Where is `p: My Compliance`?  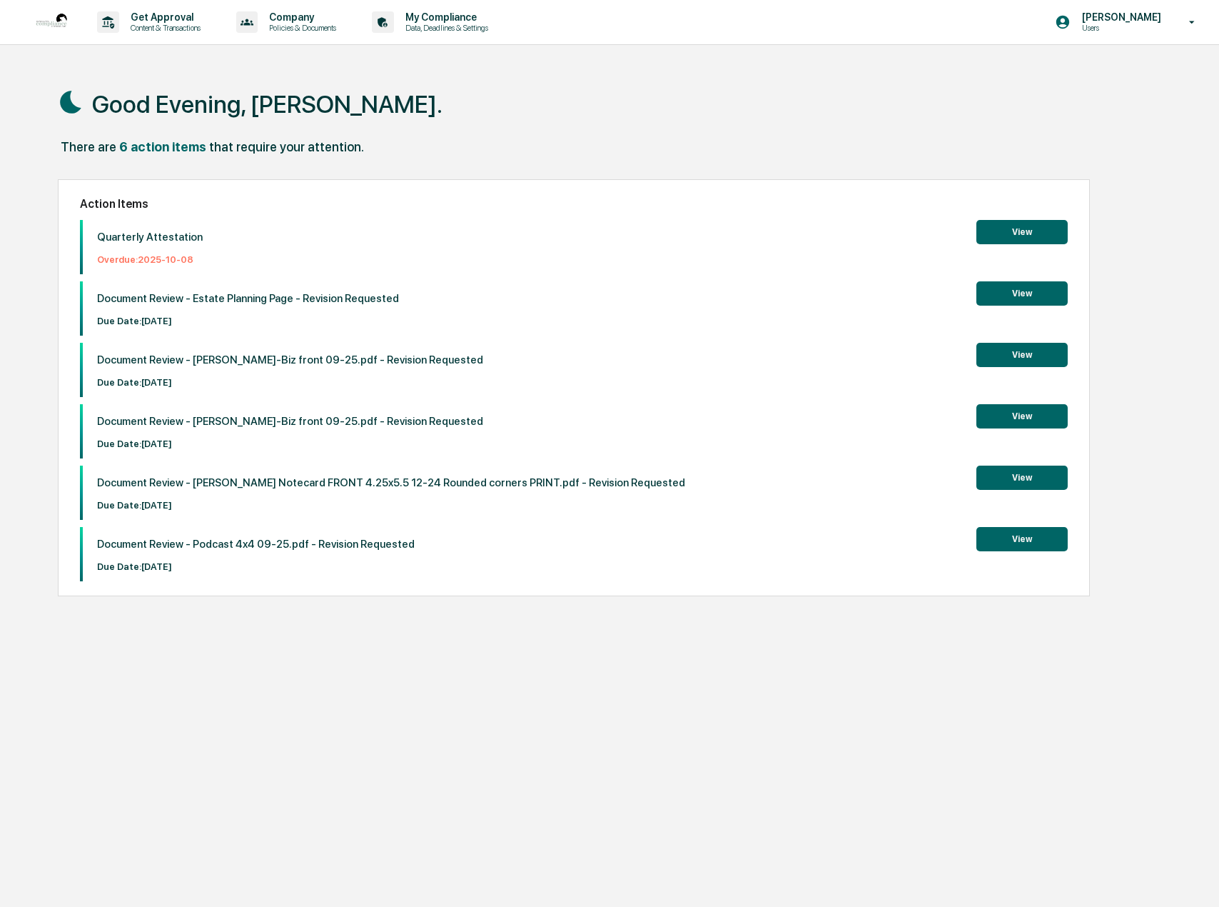 p: My Compliance is located at coordinates (445, 17).